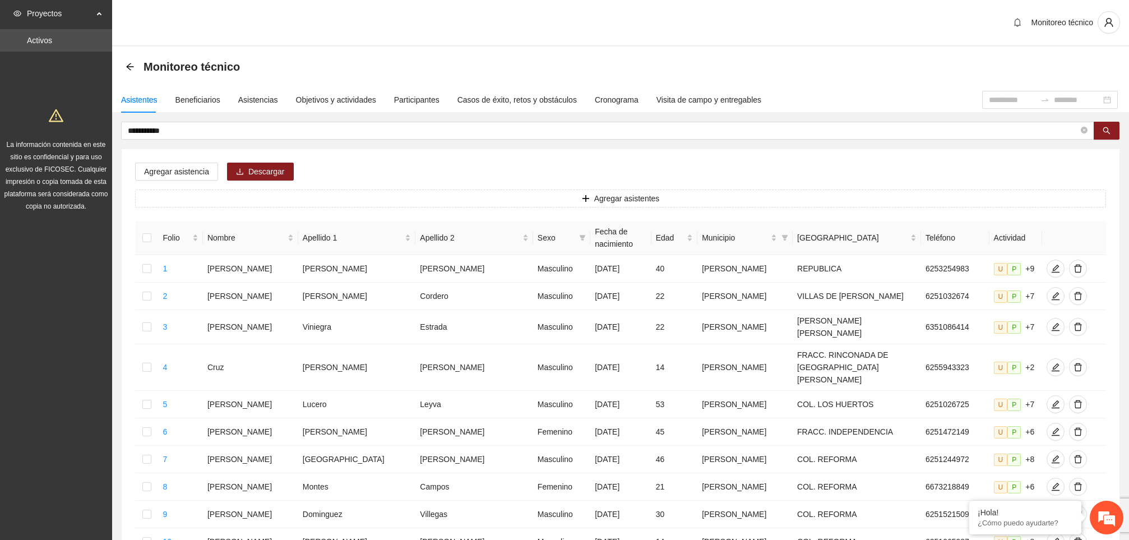 This screenshot has width=1129, height=540. What do you see at coordinates (180, 238) in the screenshot?
I see `th: Folio` at bounding box center [180, 238].